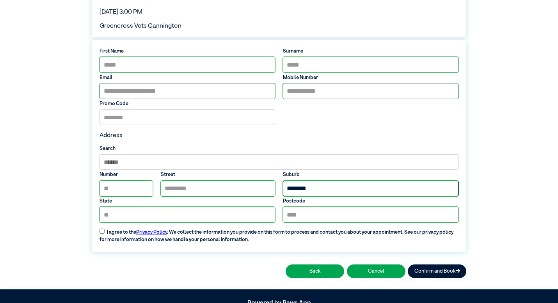 The height and width of the screenshot is (303, 558). Describe the element at coordinates (437, 271) in the screenshot. I see `button: Confirm and Book` at that location.